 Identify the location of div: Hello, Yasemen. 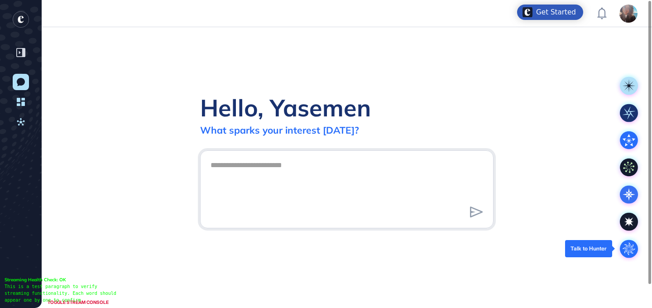
(285, 107).